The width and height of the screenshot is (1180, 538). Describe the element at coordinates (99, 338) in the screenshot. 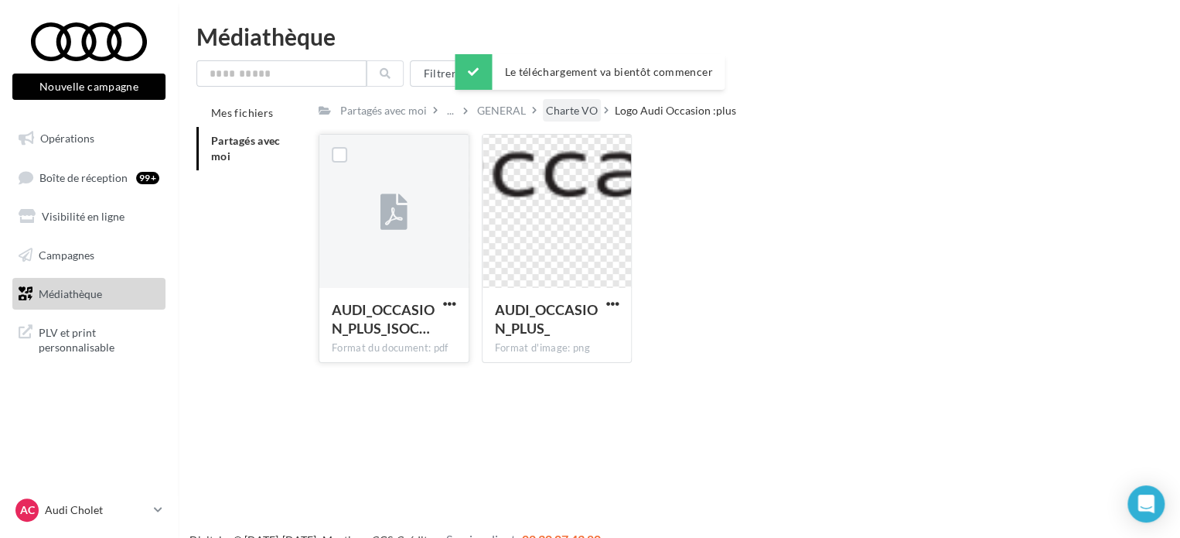

I see `span: PLV et print personnalisable` at that location.